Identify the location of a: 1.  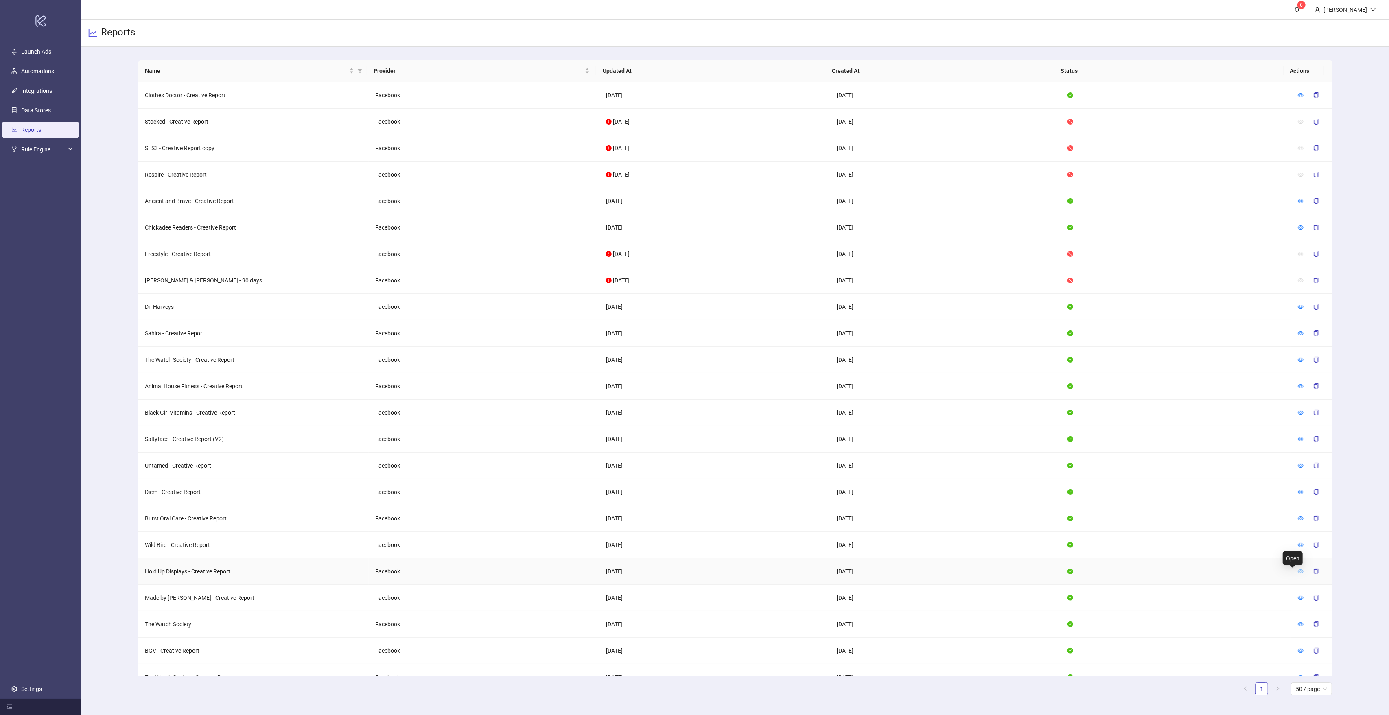
(1261, 689).